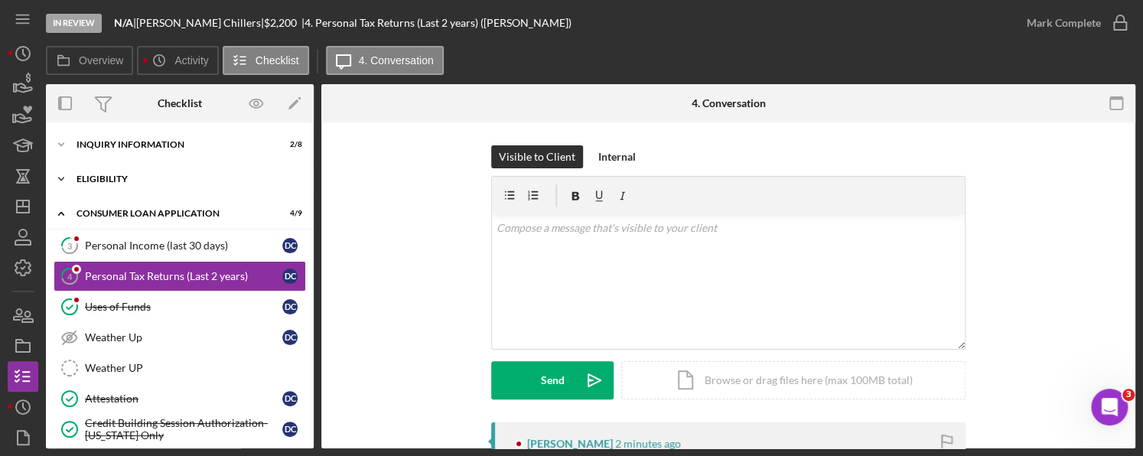  Describe the element at coordinates (170, 145) in the screenshot. I see `div: Inquiry Information` at that location.